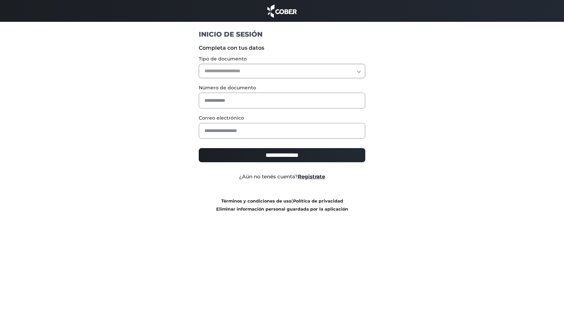 This screenshot has width=564, height=310. What do you see at coordinates (282, 48) in the screenshot?
I see `label: Completa con tus datos` at bounding box center [282, 48].